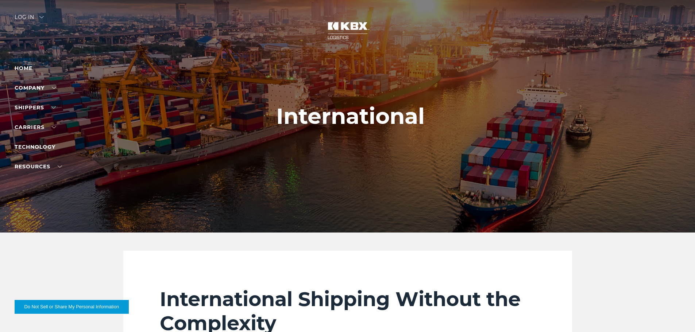  Describe the element at coordinates (347, 31) in the screenshot. I see `img: kbx logo` at that location.